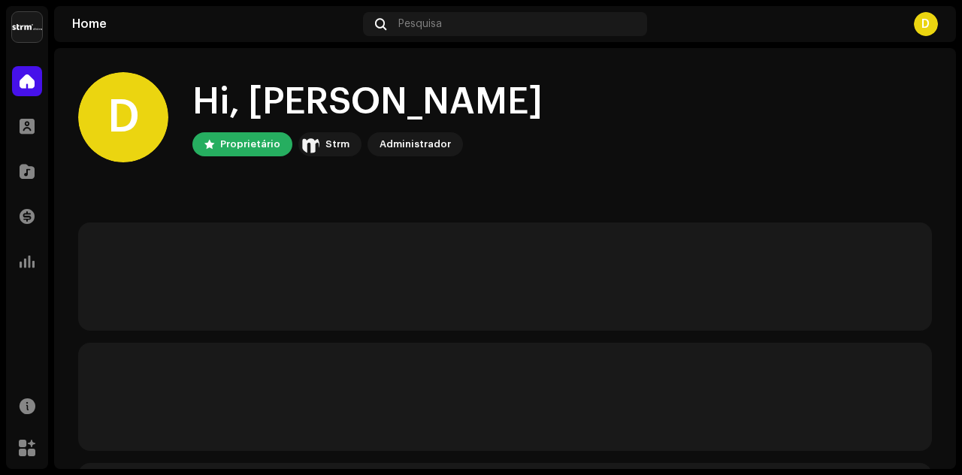  Describe the element at coordinates (420, 24) in the screenshot. I see `span: Pesquisa` at that location.